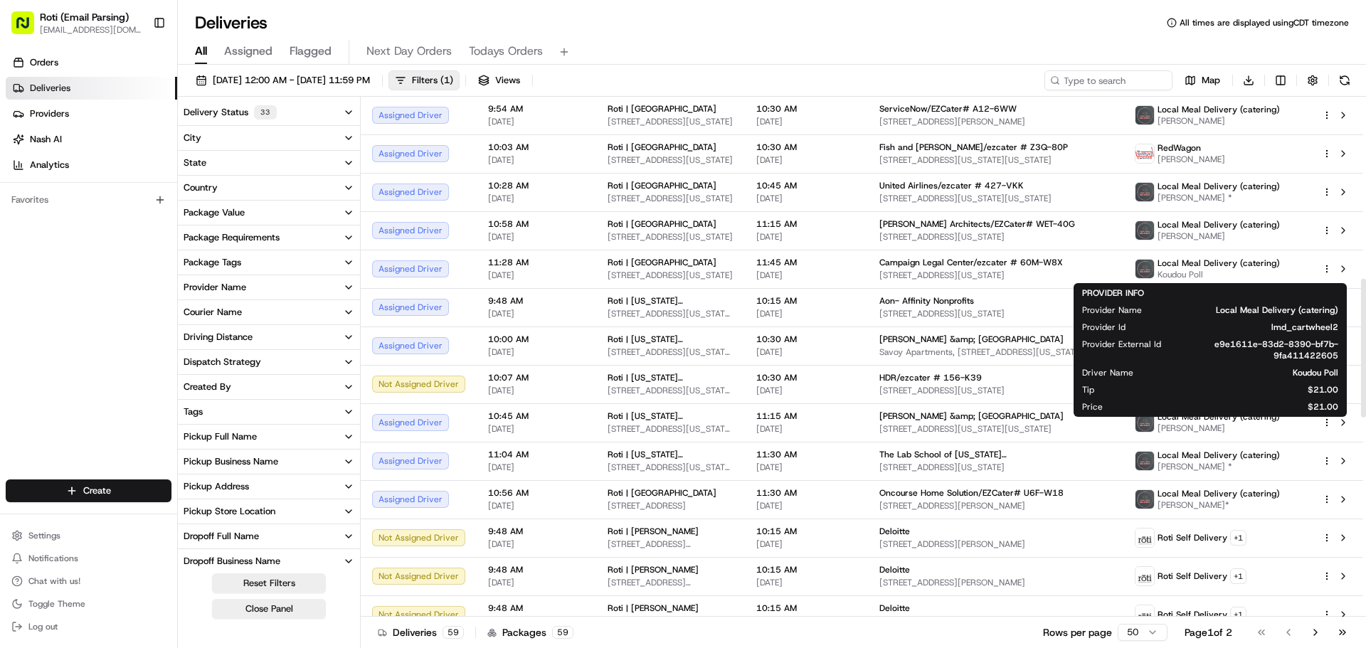 This screenshot has height=648, width=1366. What do you see at coordinates (53, 559) in the screenshot?
I see `span: Notifications` at bounding box center [53, 559].